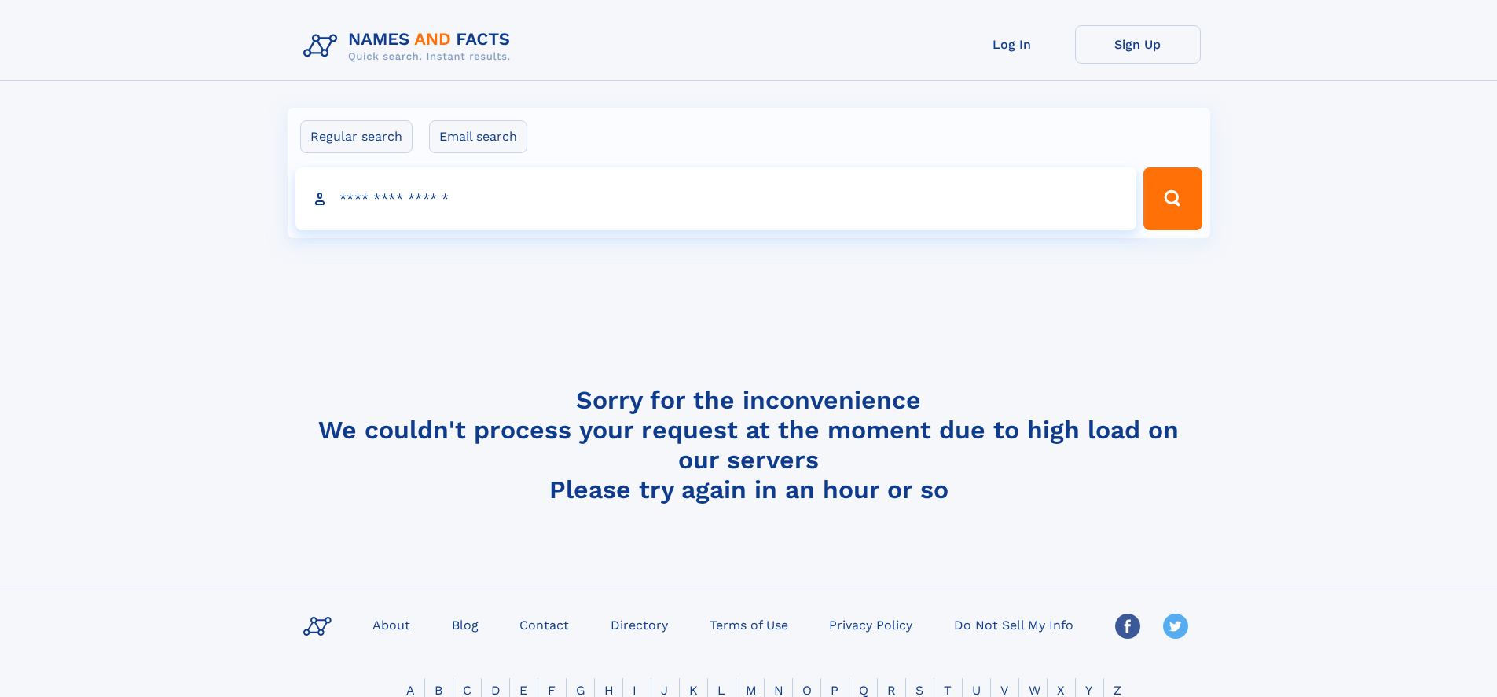 This screenshot has height=697, width=1497. What do you see at coordinates (391, 624) in the screenshot?
I see `a: About` at bounding box center [391, 624].